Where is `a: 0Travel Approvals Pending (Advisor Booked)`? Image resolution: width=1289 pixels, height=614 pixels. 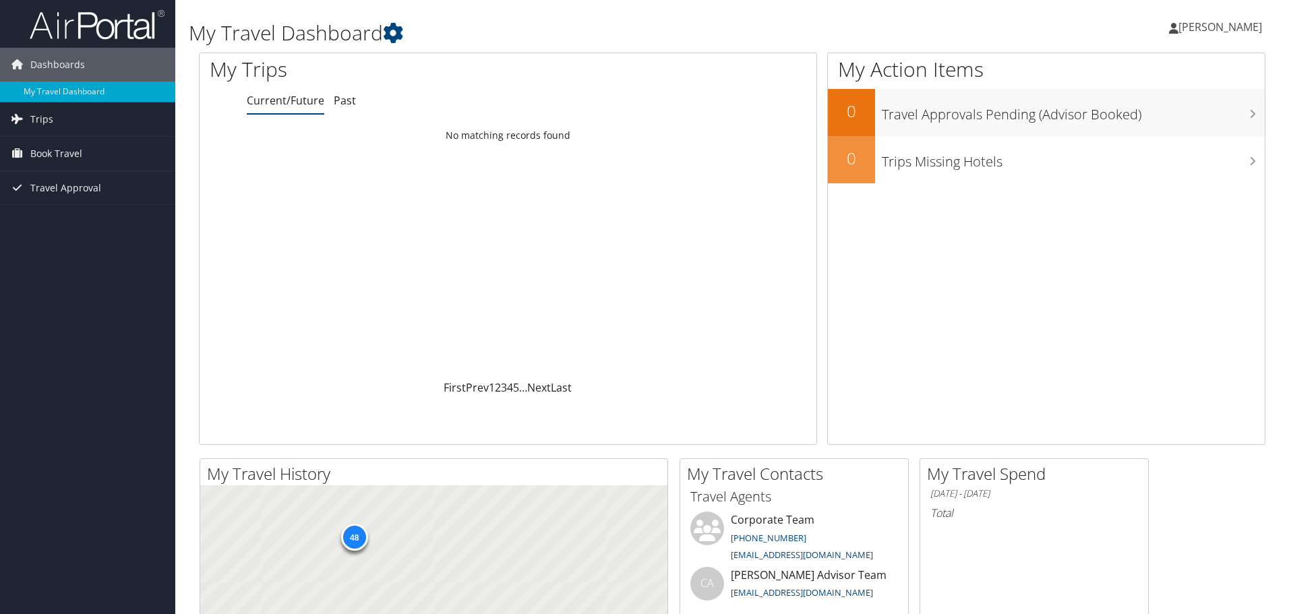
a: 0Travel Approvals Pending (Advisor Booked) is located at coordinates (1046, 113).